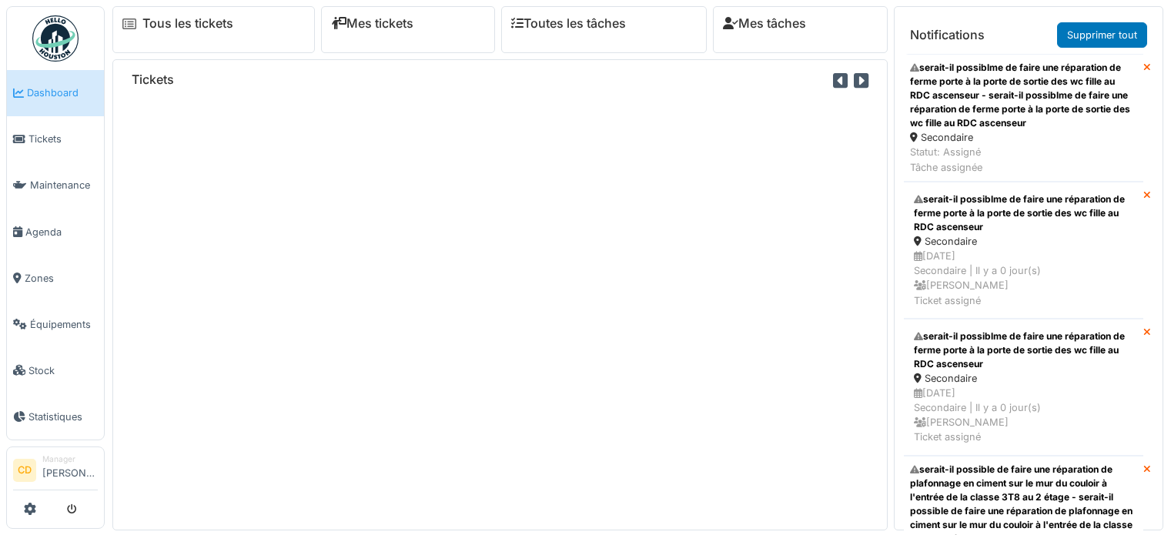 The height and width of the screenshot is (535, 1171). What do you see at coordinates (1023, 159) in the screenshot?
I see `div: Statut: Assigné Tâche assignée` at bounding box center [1023, 159].